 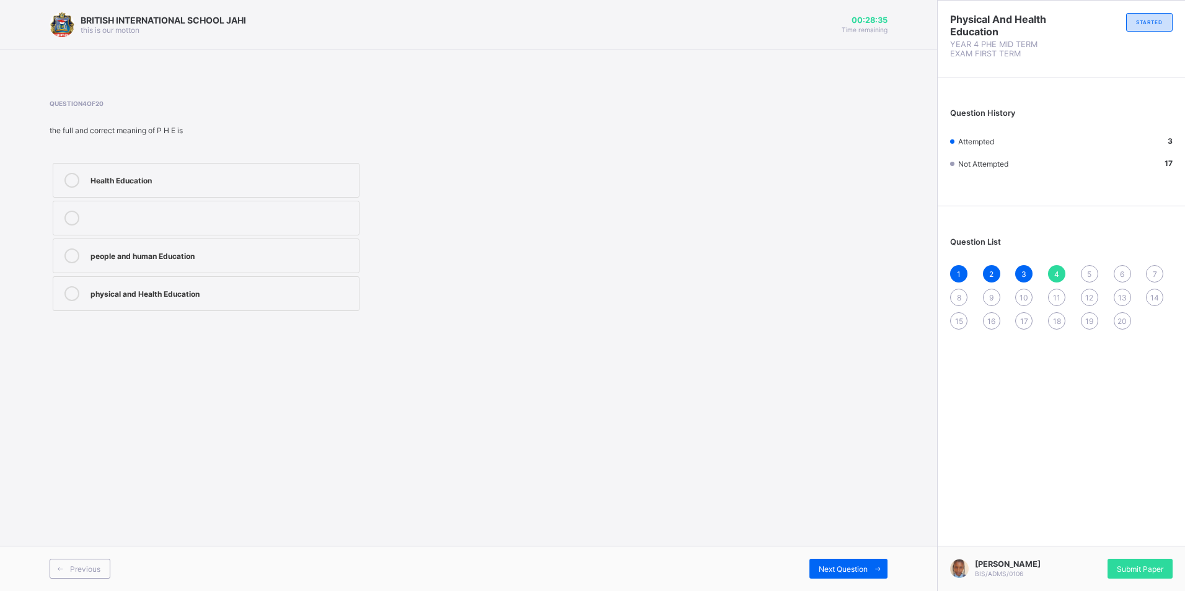 What do you see at coordinates (85, 569) in the screenshot?
I see `span: Previous` at bounding box center [85, 569].